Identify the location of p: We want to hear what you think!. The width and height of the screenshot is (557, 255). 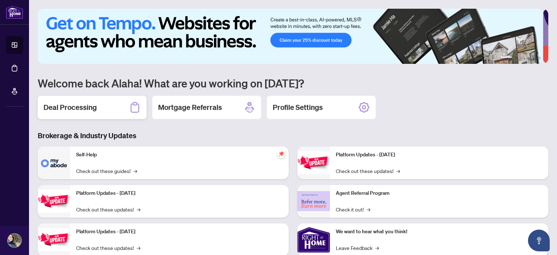
(439, 232).